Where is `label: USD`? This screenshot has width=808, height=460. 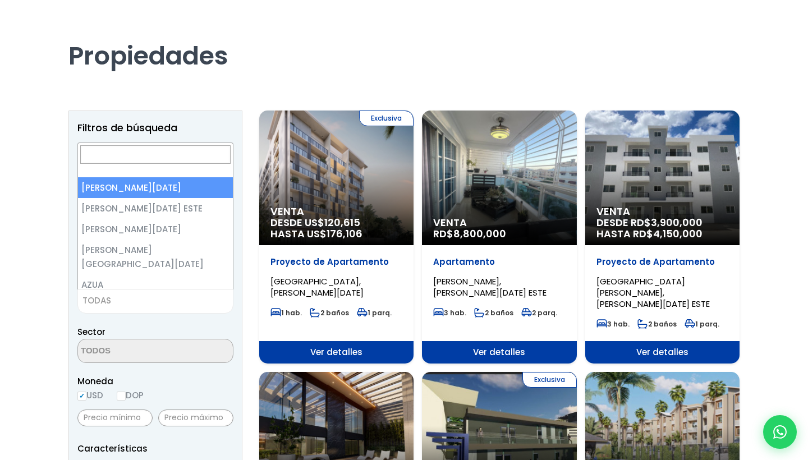 label: USD is located at coordinates (90, 395).